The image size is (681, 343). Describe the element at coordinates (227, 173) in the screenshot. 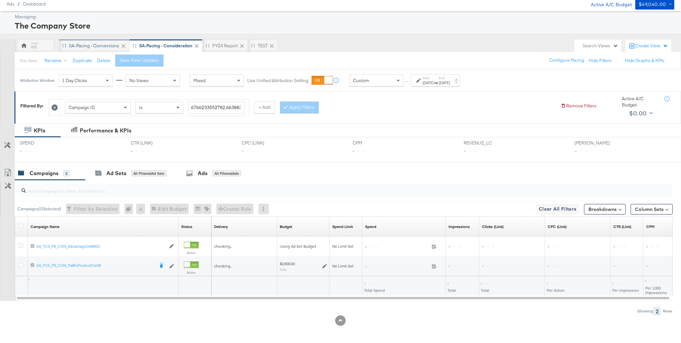

I see `div: All Filtered Ads` at that location.